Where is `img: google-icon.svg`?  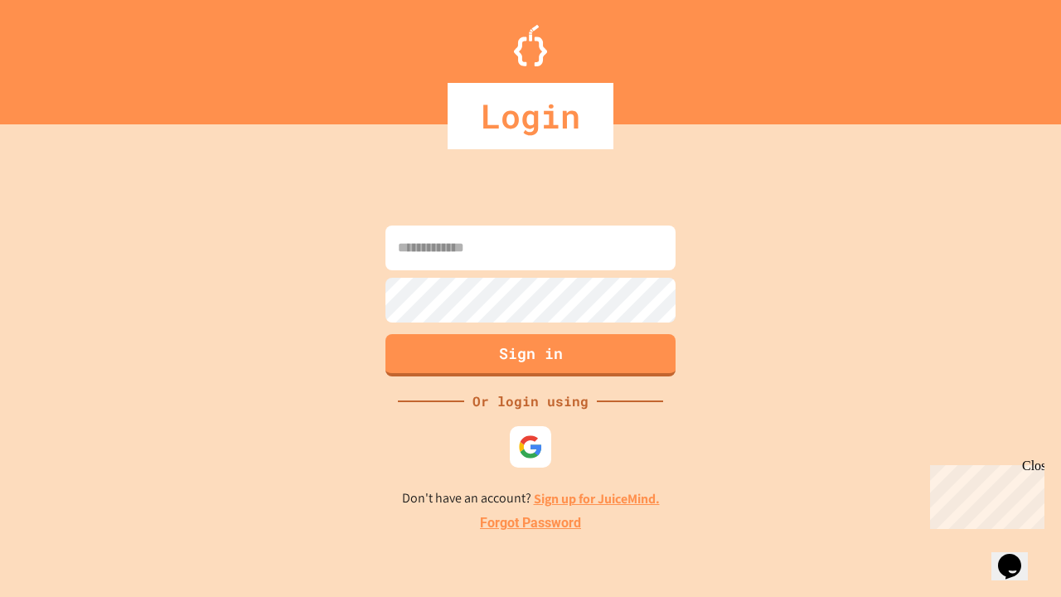 img: google-icon.svg is located at coordinates (530, 447).